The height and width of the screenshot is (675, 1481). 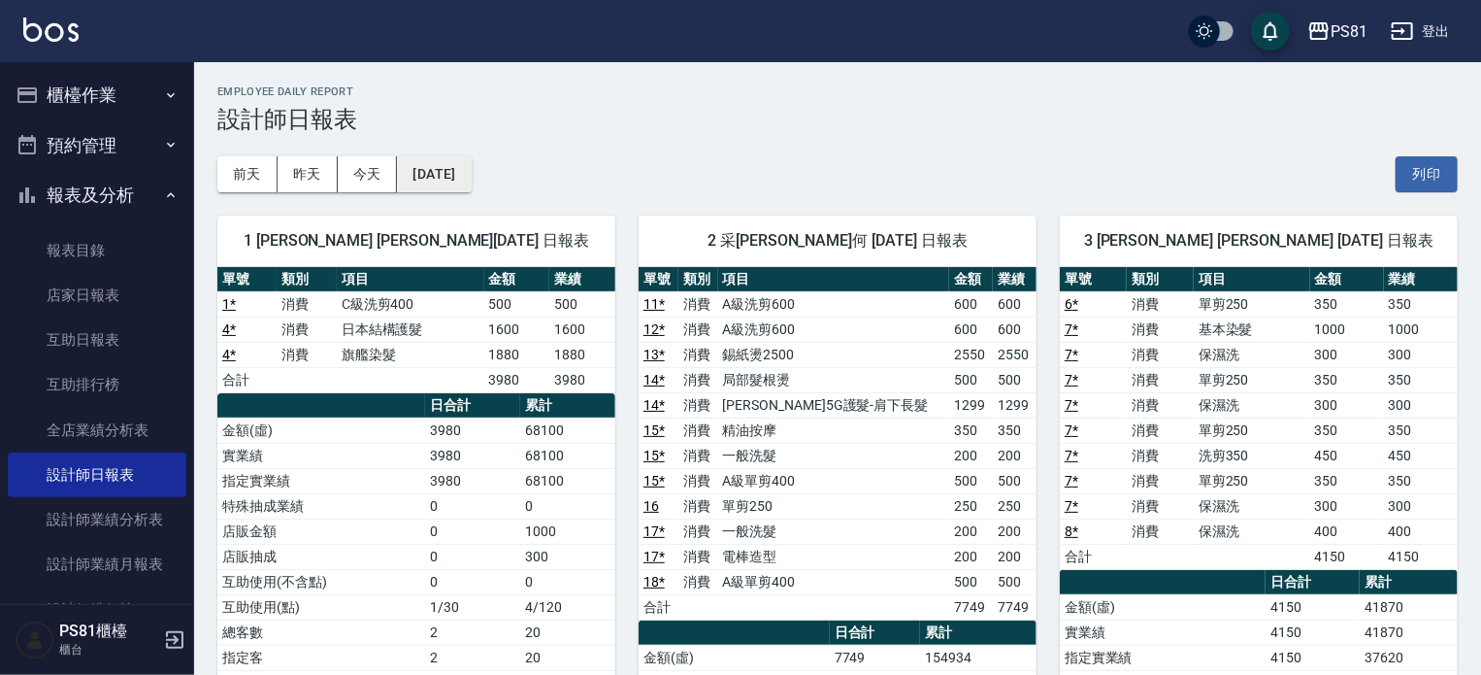 I want to click on td: 局部髮根燙, so click(x=834, y=379).